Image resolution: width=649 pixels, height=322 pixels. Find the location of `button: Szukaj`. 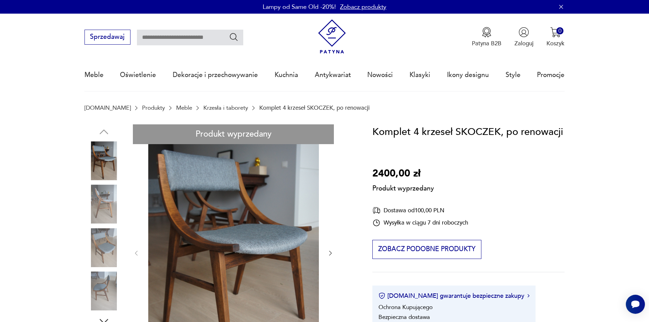

button: Szukaj is located at coordinates (234, 37).